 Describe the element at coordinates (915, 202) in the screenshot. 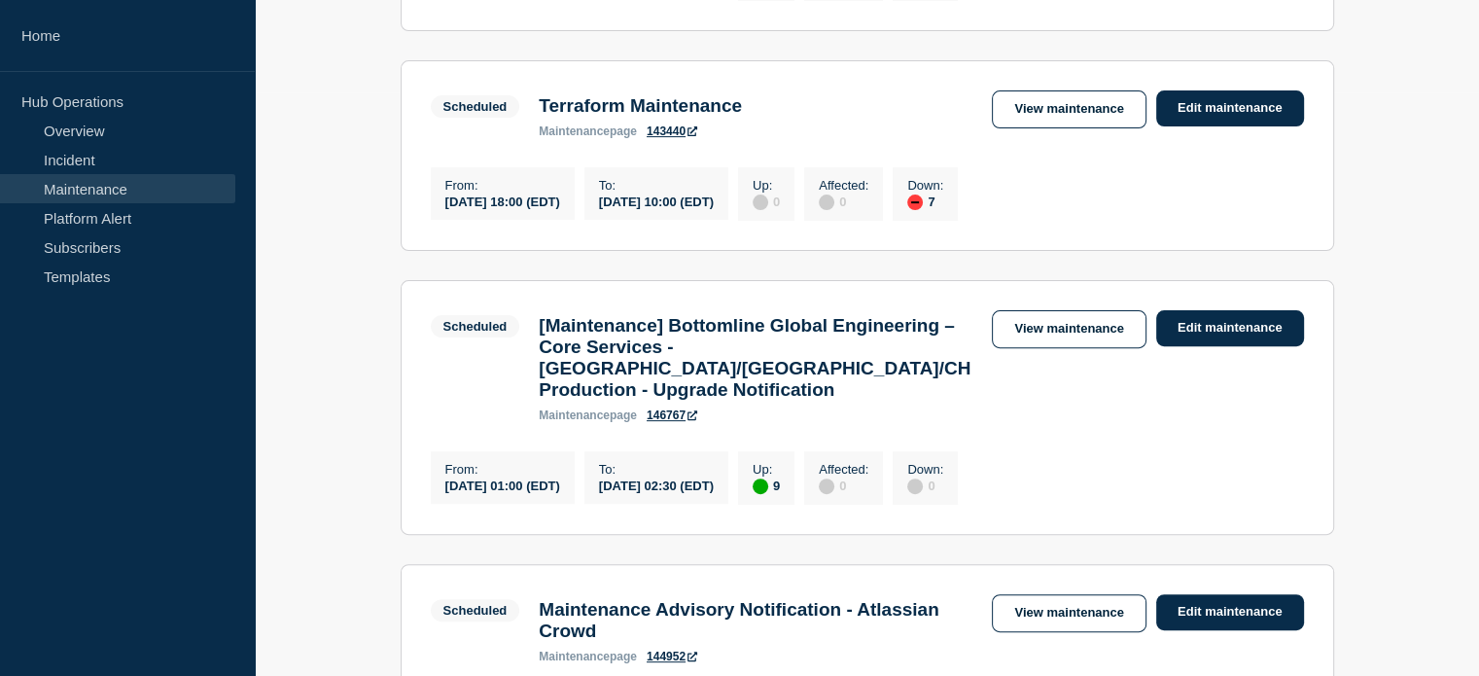

I see `div: down` at that location.